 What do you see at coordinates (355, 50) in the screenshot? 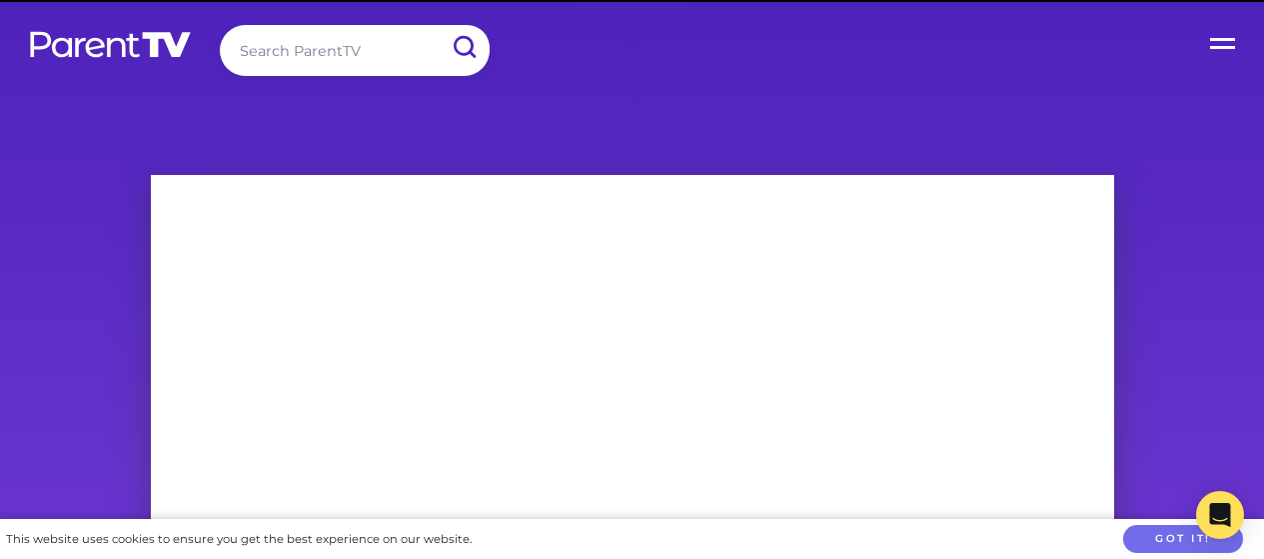
I see `input: Search ParentTV` at bounding box center [355, 50].